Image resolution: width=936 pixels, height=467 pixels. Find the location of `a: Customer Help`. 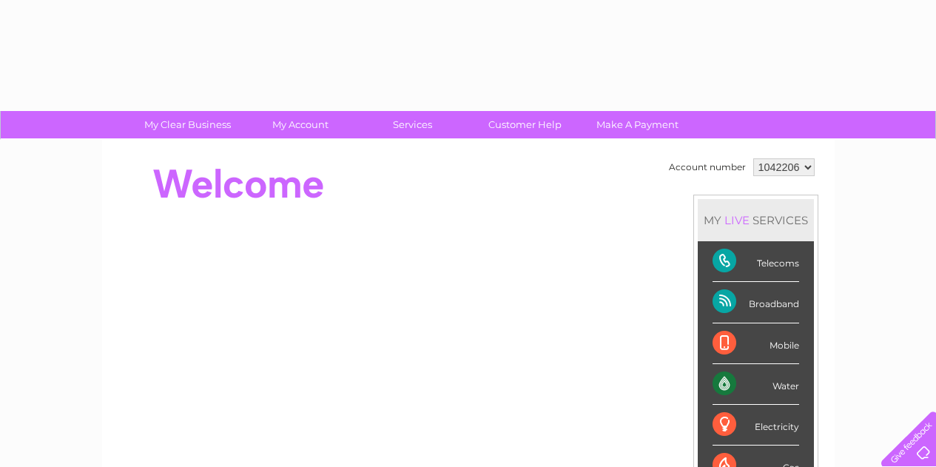

a: Customer Help is located at coordinates (525, 124).